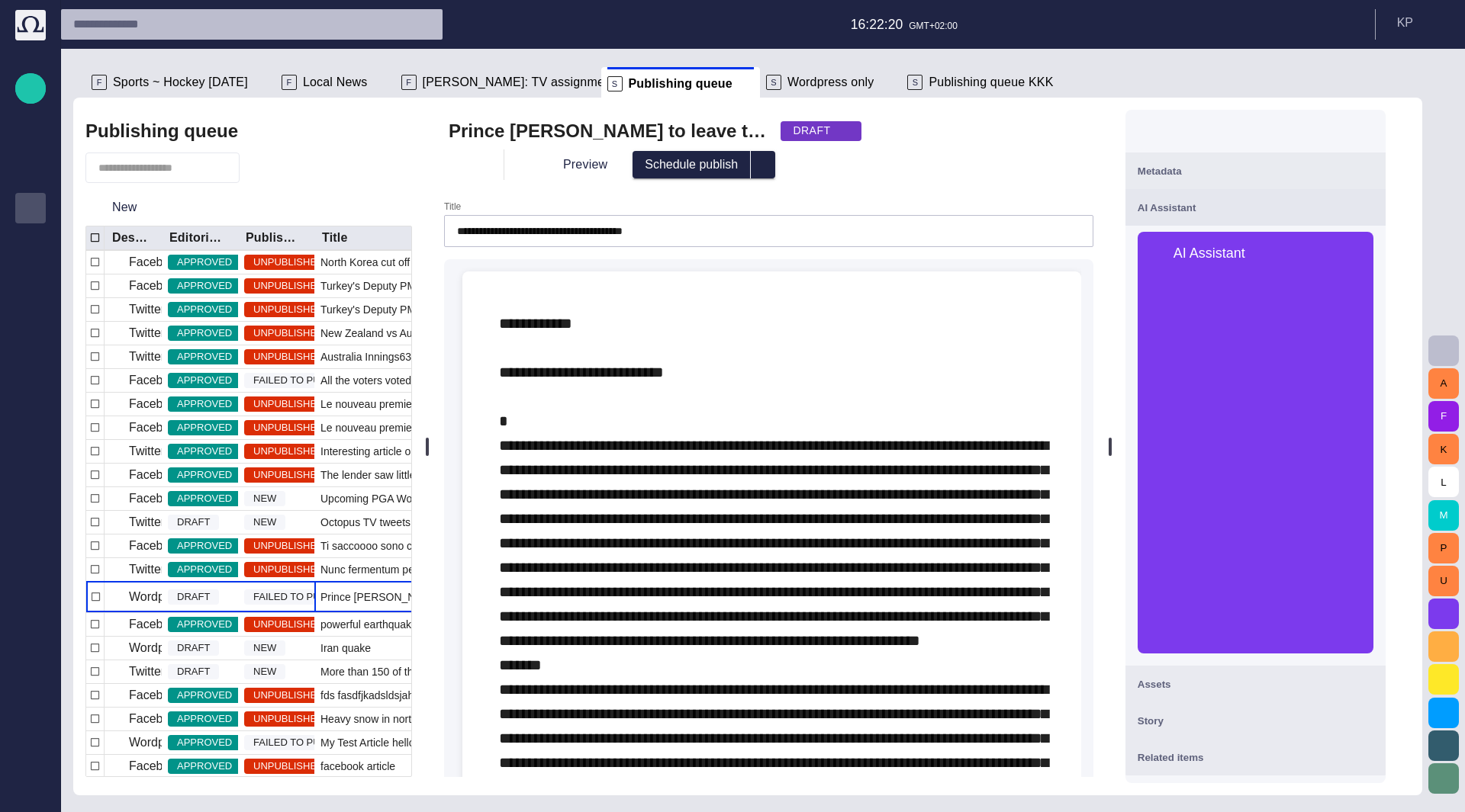 The image size is (1465, 812). Describe the element at coordinates (162, 132) in the screenshot. I see `h2: Publishing queue` at that location.